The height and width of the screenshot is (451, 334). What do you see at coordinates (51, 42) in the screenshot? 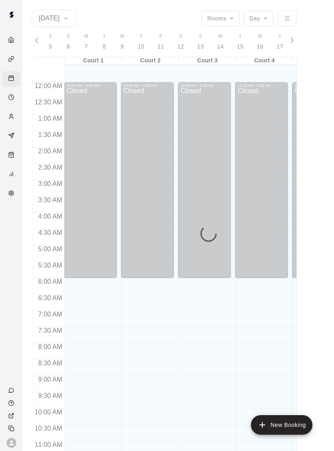
I see `button: S5` at bounding box center [51, 42].